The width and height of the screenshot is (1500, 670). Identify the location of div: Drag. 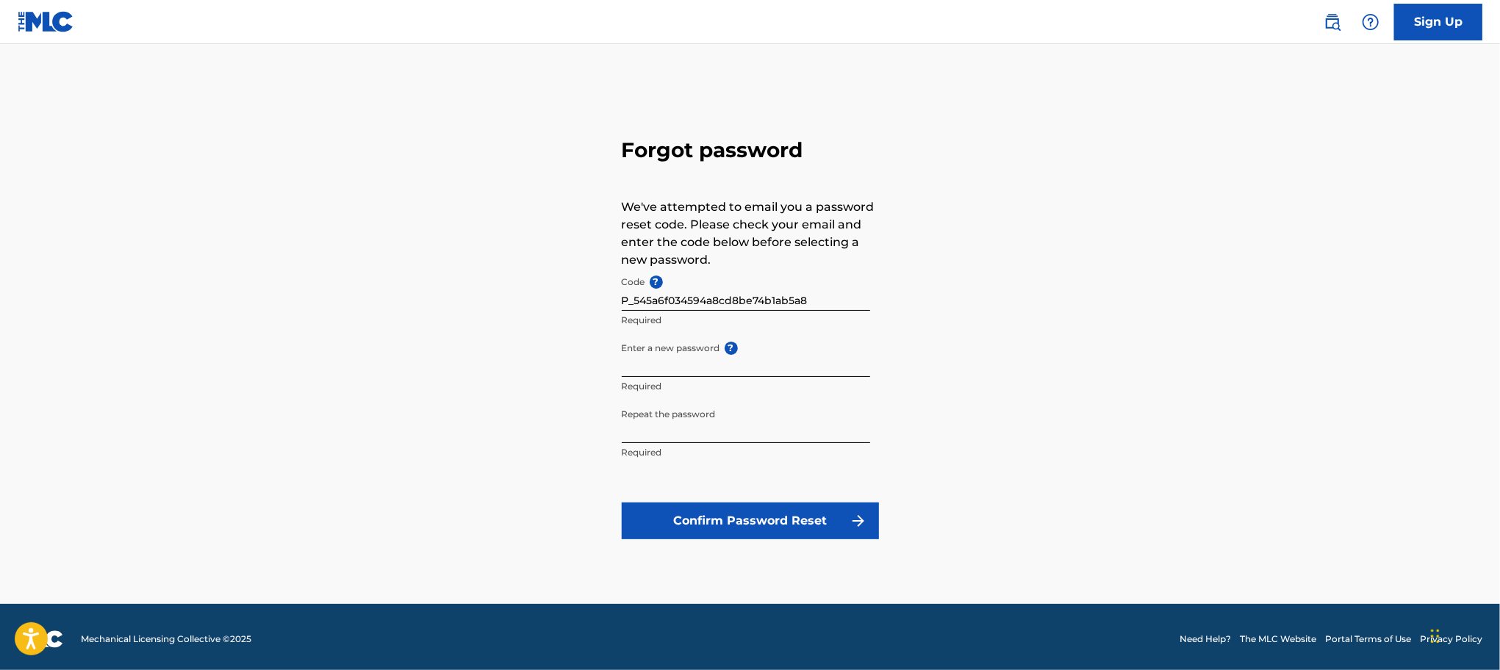
(1436, 637).